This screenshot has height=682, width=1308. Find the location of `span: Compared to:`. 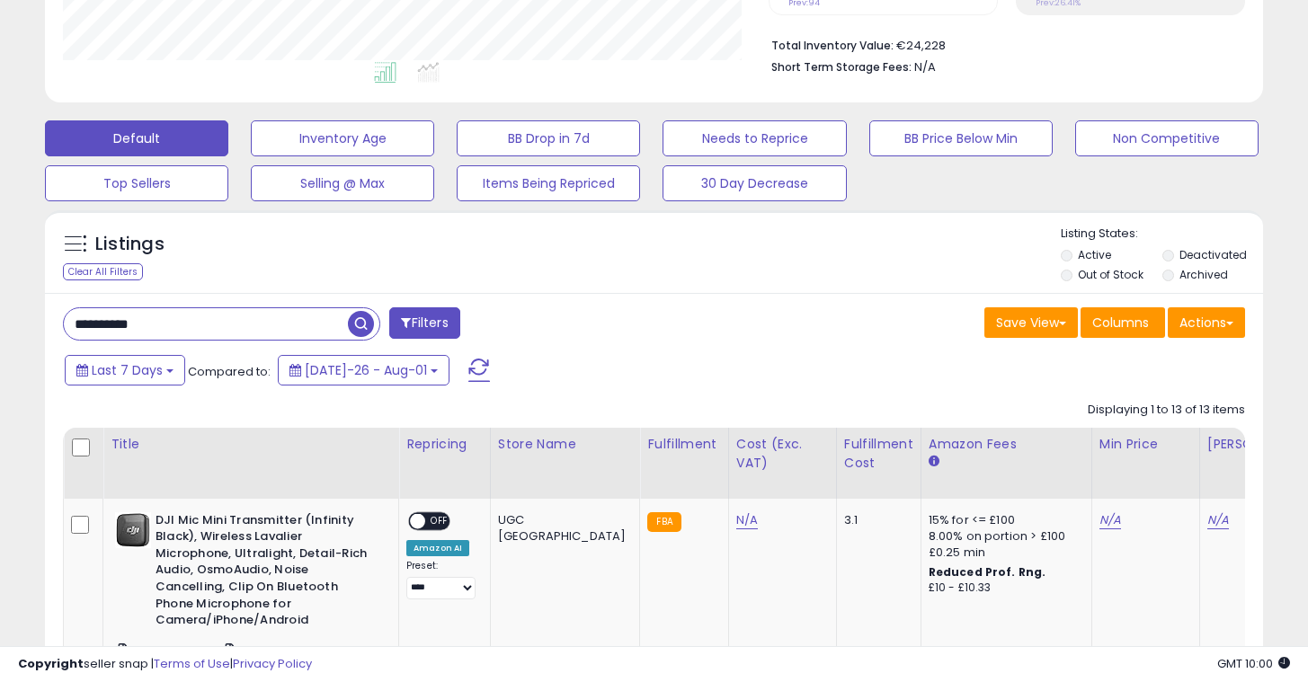

span: Compared to: is located at coordinates (229, 371).